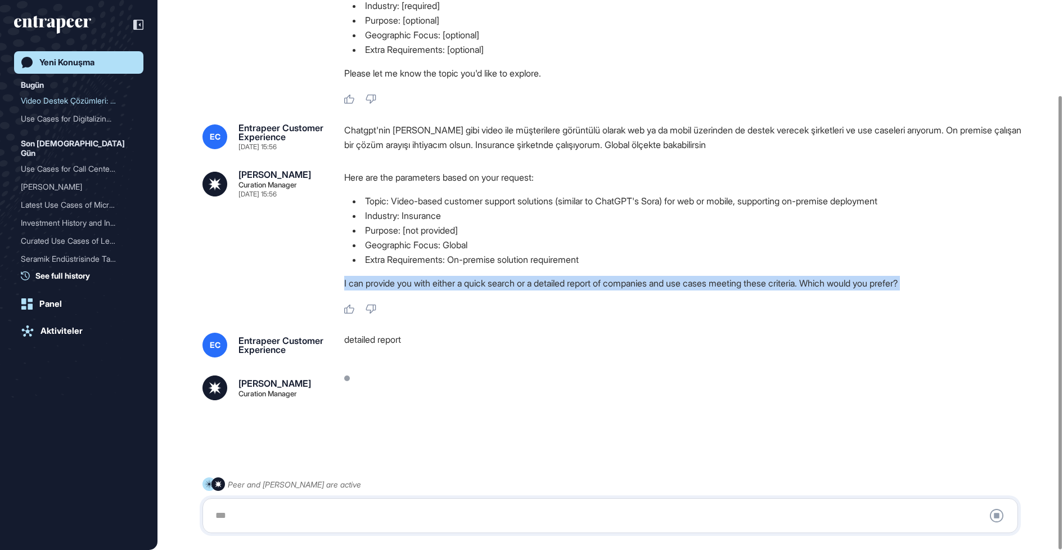  I want to click on div: Curated Use Cases of Lega..., so click(74, 241).